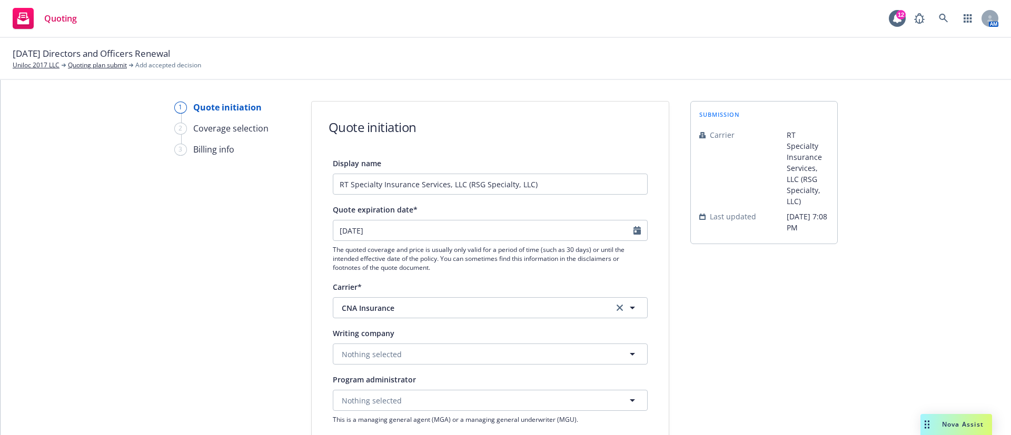 The image size is (1011, 435). What do you see at coordinates (719, 114) in the screenshot?
I see `span: submission` at bounding box center [719, 114].